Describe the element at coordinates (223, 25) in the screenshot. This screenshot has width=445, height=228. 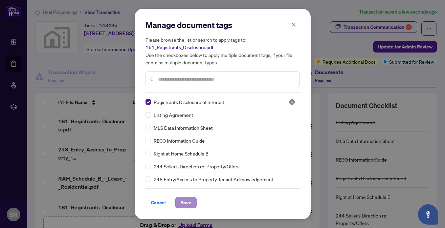
I see `h2: Manage document tags` at that location.